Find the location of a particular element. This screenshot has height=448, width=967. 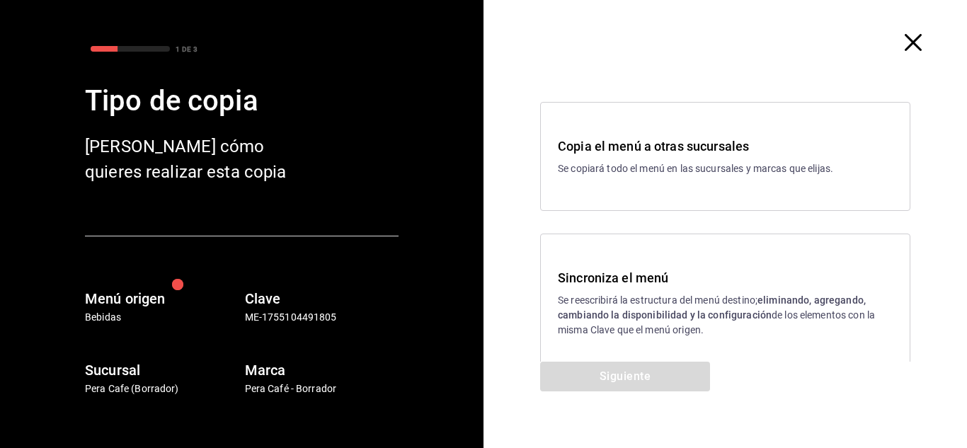

p: ME-1755104491805 is located at coordinates (322, 317).